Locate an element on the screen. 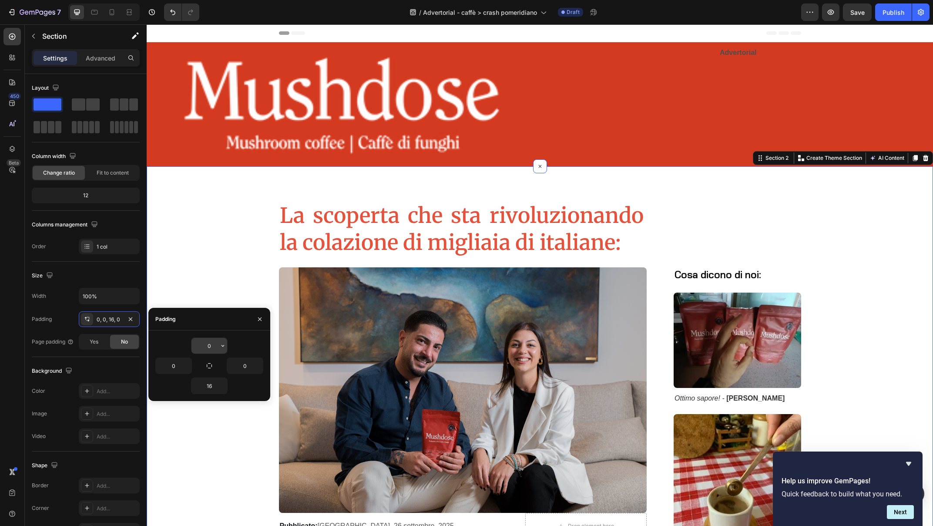 The width and height of the screenshot is (933, 526). h1: La scoperta che sta rivoluzionando la colazione di migliaia di italiane: is located at coordinates (315, 205).